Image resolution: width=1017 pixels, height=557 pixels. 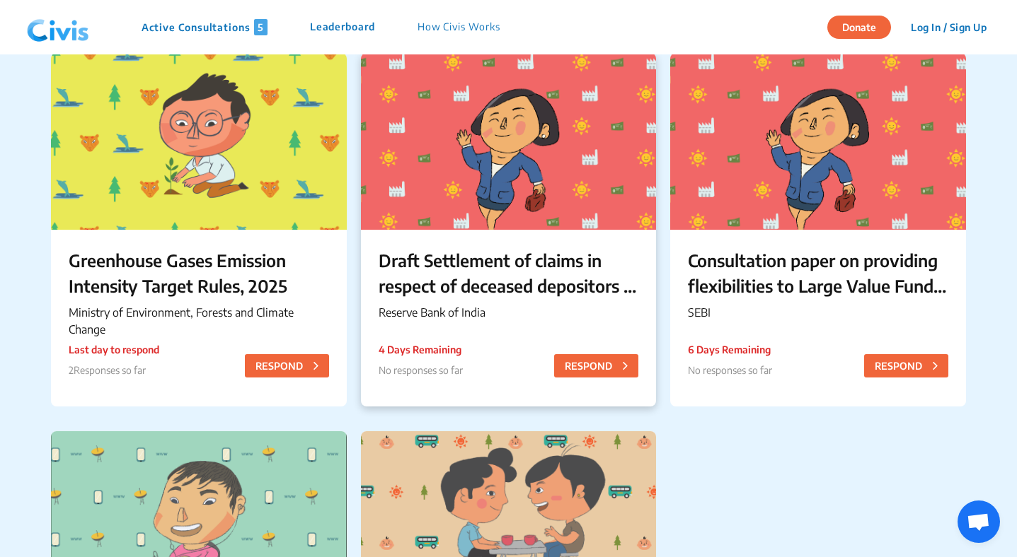 What do you see at coordinates (818, 230) in the screenshot?
I see `a: Consultation paper on providing flexibilities to Large Value Funds for Accredited Investors (“LVF...` at bounding box center [818, 230].